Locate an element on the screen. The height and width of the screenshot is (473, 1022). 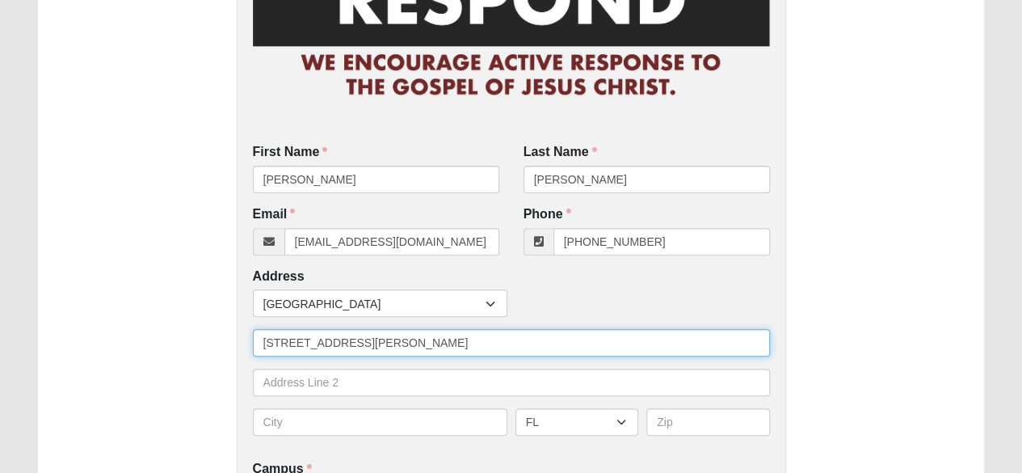
label: Email is located at coordinates (274, 214).